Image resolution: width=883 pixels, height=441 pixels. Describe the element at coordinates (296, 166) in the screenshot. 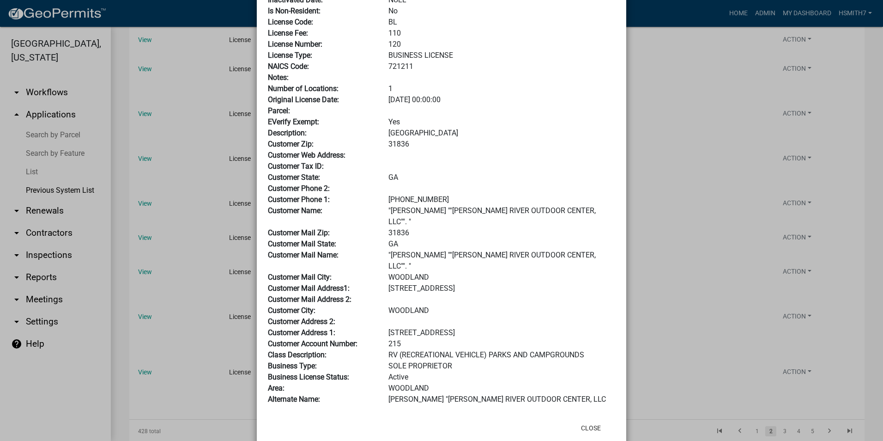

I see `b: Customer Tax ID:` at that location.